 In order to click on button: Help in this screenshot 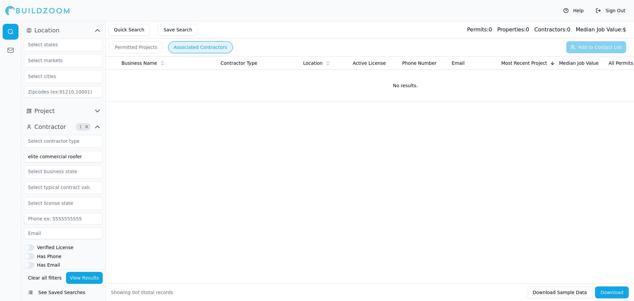, I will do `click(574, 11)`.